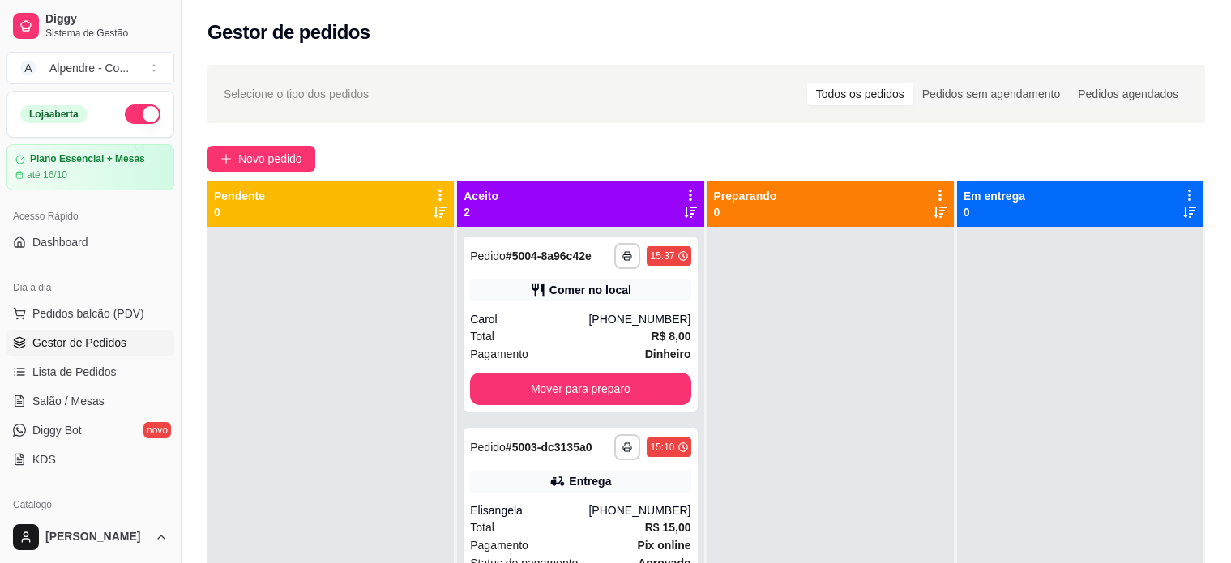 The width and height of the screenshot is (1231, 563). I want to click on a: Salão / Mesas, so click(90, 401).